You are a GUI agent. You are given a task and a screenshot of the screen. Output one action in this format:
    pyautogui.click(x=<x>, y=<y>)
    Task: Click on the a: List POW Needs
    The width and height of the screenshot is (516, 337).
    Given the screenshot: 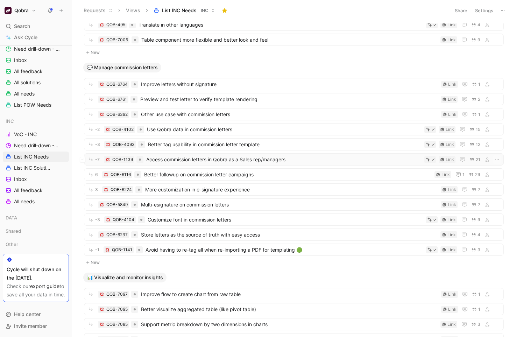 What is the action you would take?
    pyautogui.click(x=36, y=105)
    